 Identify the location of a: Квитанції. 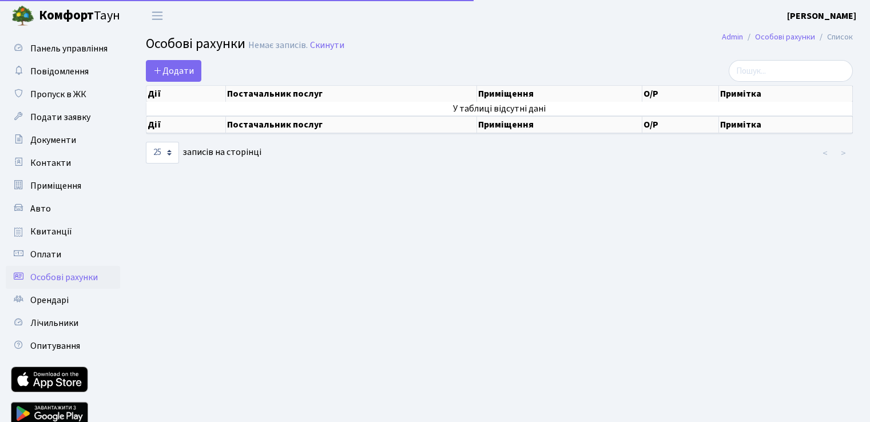
(63, 232).